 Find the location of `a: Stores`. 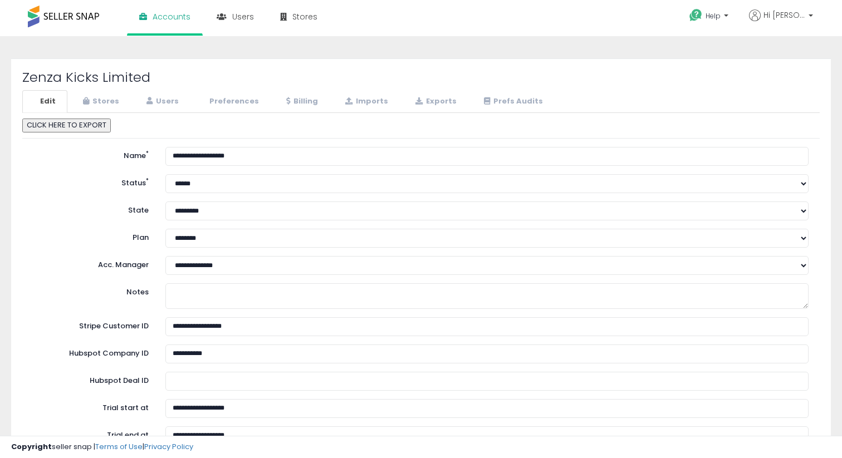

a: Stores is located at coordinates (100, 101).